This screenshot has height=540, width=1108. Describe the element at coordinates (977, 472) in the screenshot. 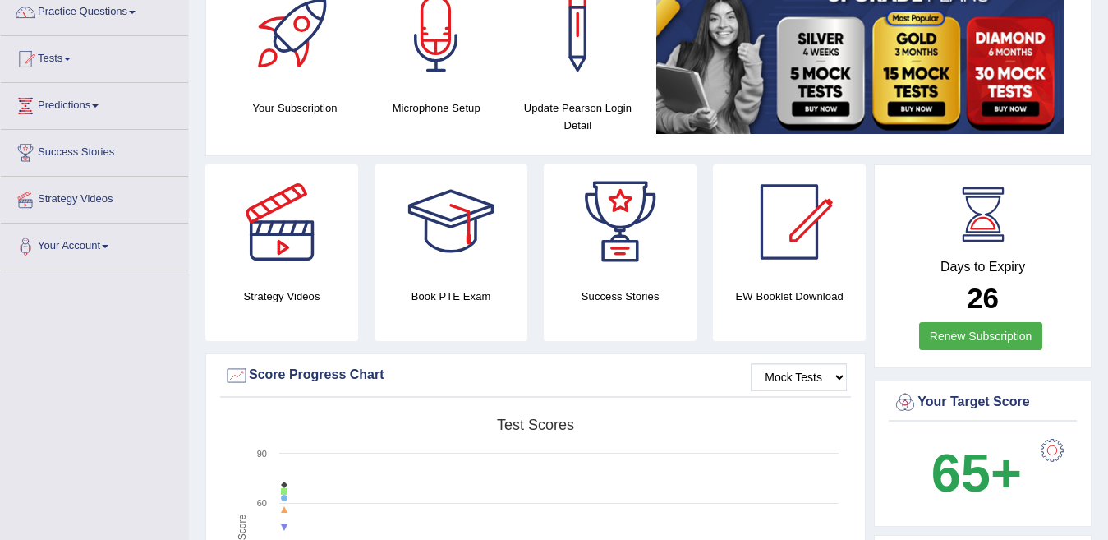

I see `b: 65+` at that location.